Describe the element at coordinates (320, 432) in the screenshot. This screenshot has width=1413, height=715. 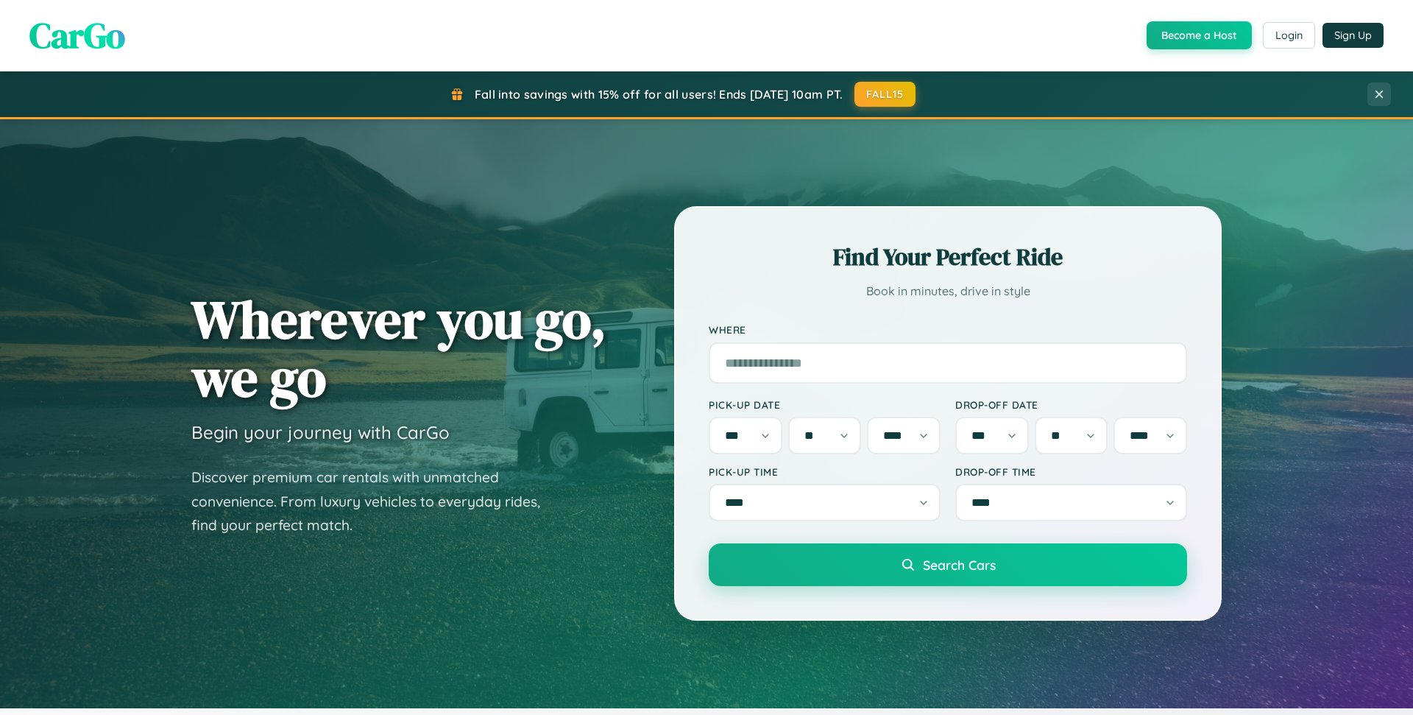
I see `h3: Begin your journey with CarGo` at that location.